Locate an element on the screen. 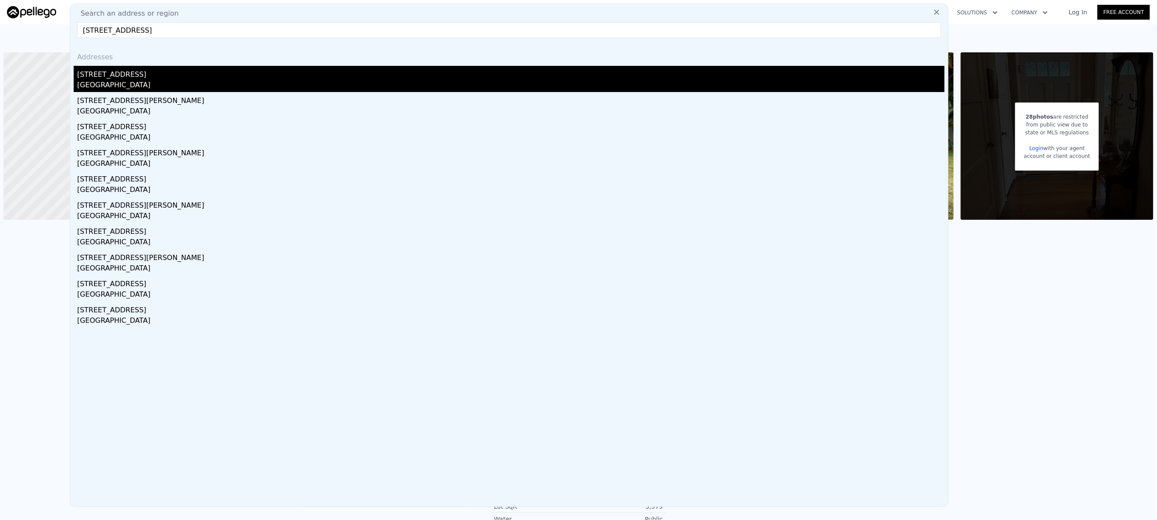  a: Login is located at coordinates (1037, 148).